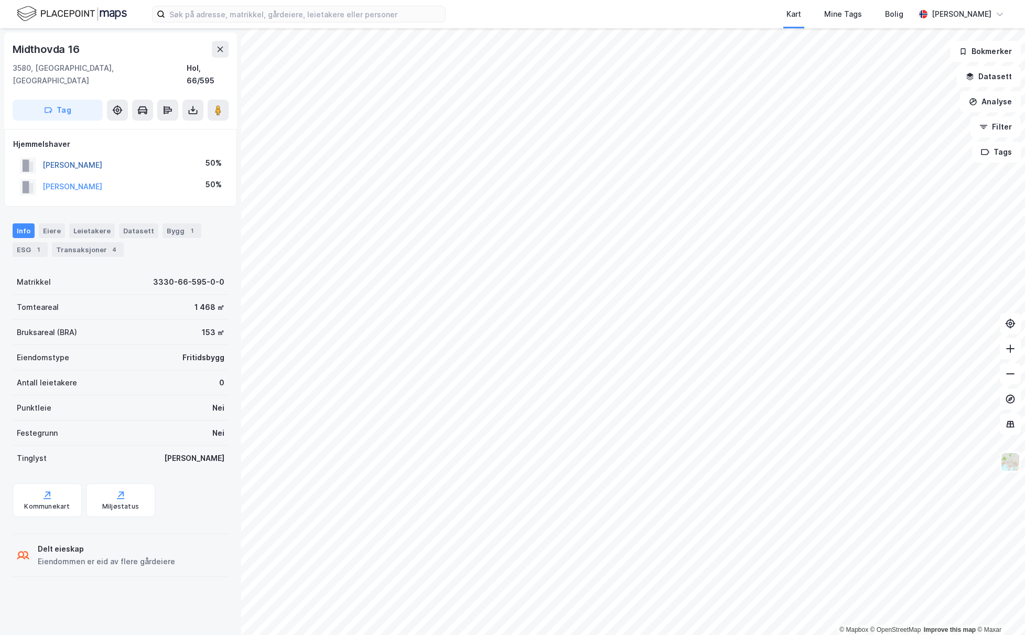 This screenshot has height=635, width=1025. Describe the element at coordinates (138, 231) in the screenshot. I see `div: Datasett` at that location.